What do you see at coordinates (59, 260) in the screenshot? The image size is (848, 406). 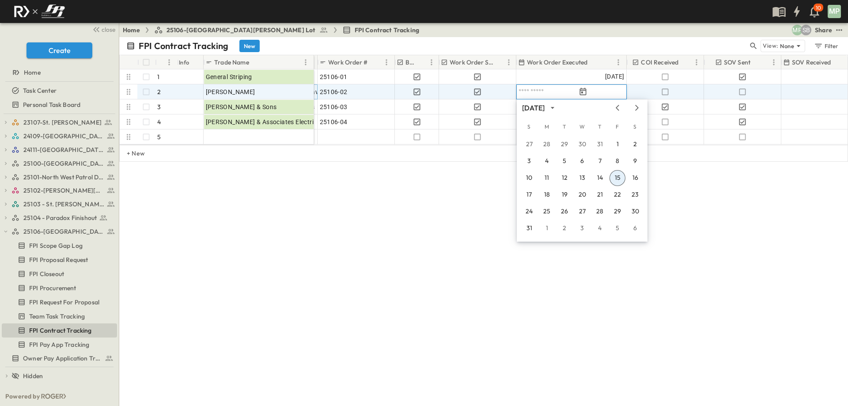 I see `div: FPI Proposal Requesttest` at bounding box center [59, 260].